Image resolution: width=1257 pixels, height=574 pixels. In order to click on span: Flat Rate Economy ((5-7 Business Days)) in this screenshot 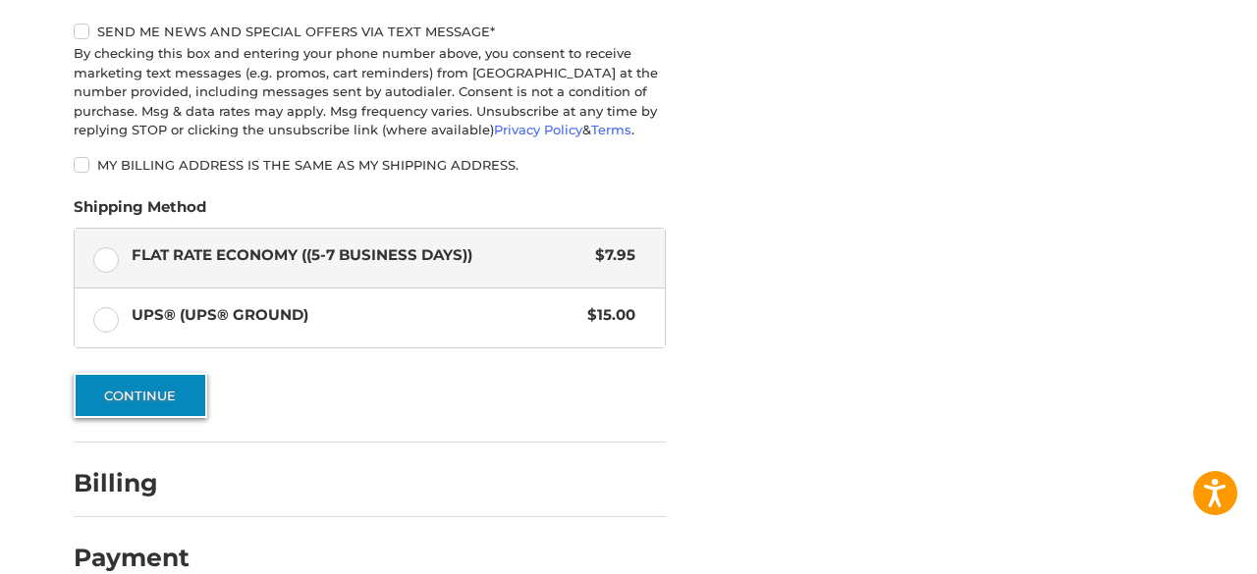, I will do `click(358, 255)`.